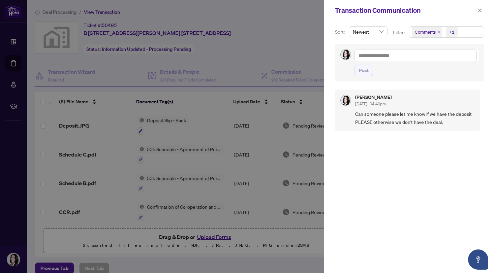 The height and width of the screenshot is (273, 495). Describe the element at coordinates (452, 32) in the screenshot. I see `div: +1` at that location.